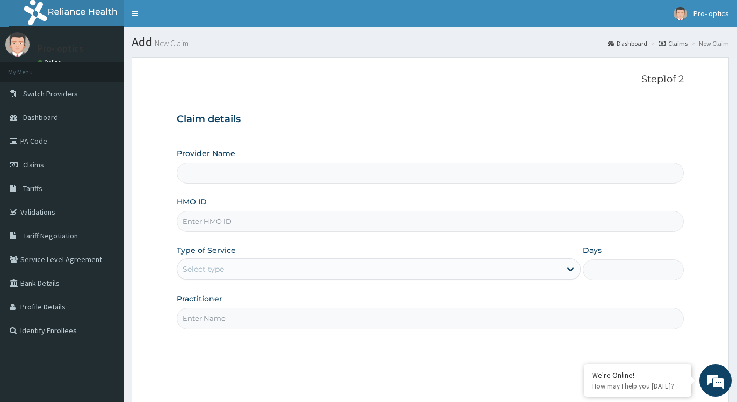  What do you see at coordinates (203, 269) in the screenshot?
I see `div: Select type` at bounding box center [203, 269].